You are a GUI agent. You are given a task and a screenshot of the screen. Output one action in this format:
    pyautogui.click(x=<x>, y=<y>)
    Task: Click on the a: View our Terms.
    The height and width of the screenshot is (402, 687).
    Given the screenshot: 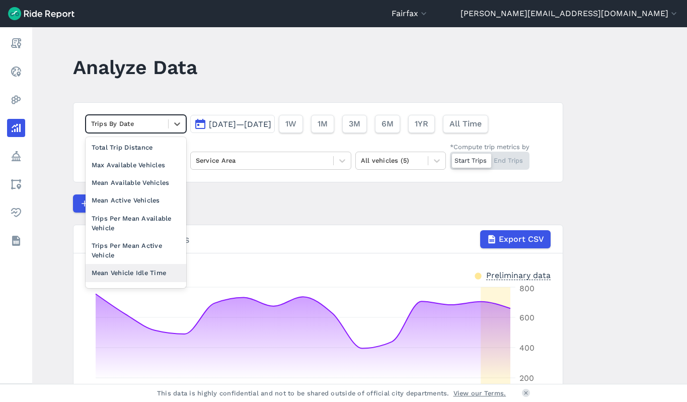 What is the action you would take?
    pyautogui.click(x=480, y=393)
    